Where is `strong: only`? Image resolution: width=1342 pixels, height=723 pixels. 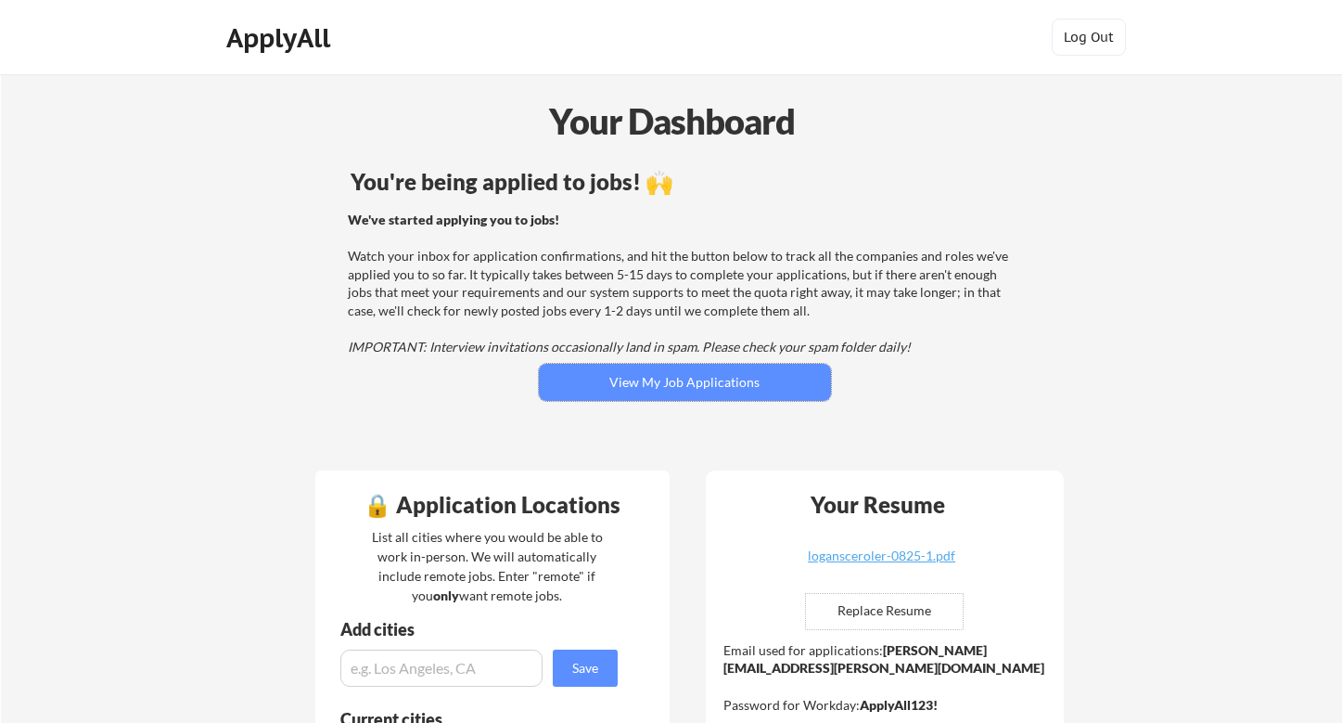 strong: only is located at coordinates (446, 595).